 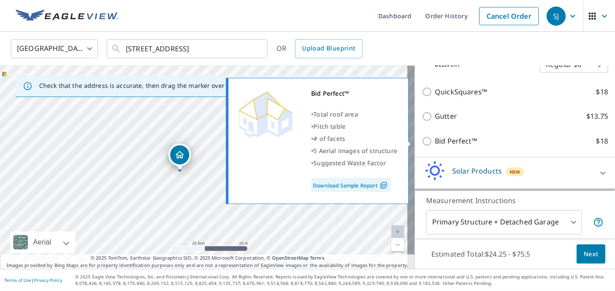 I want to click on span: Total roof area, so click(x=335, y=114).